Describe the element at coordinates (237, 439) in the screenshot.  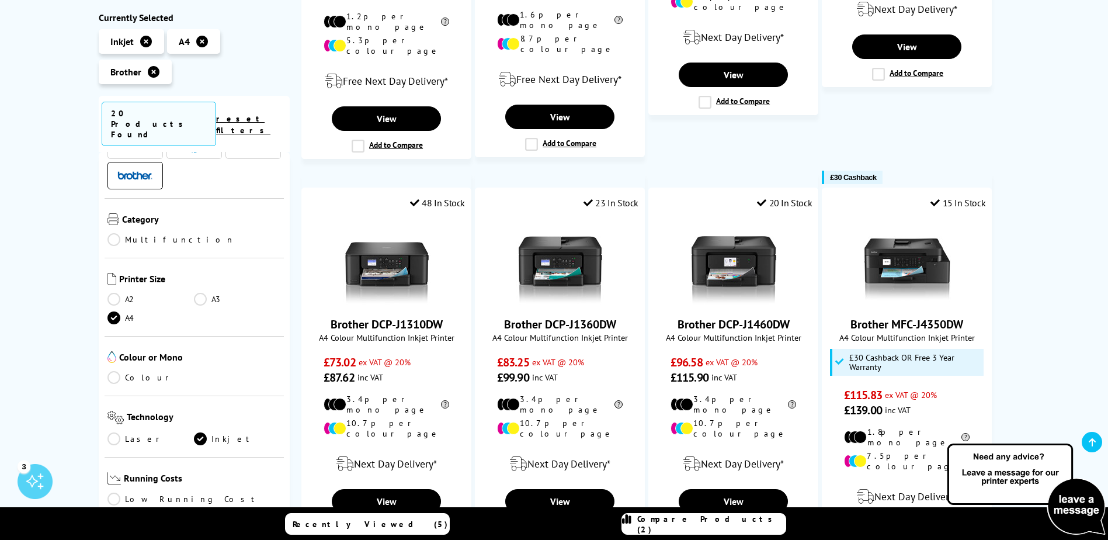
I see `a: Inkjet` at that location.